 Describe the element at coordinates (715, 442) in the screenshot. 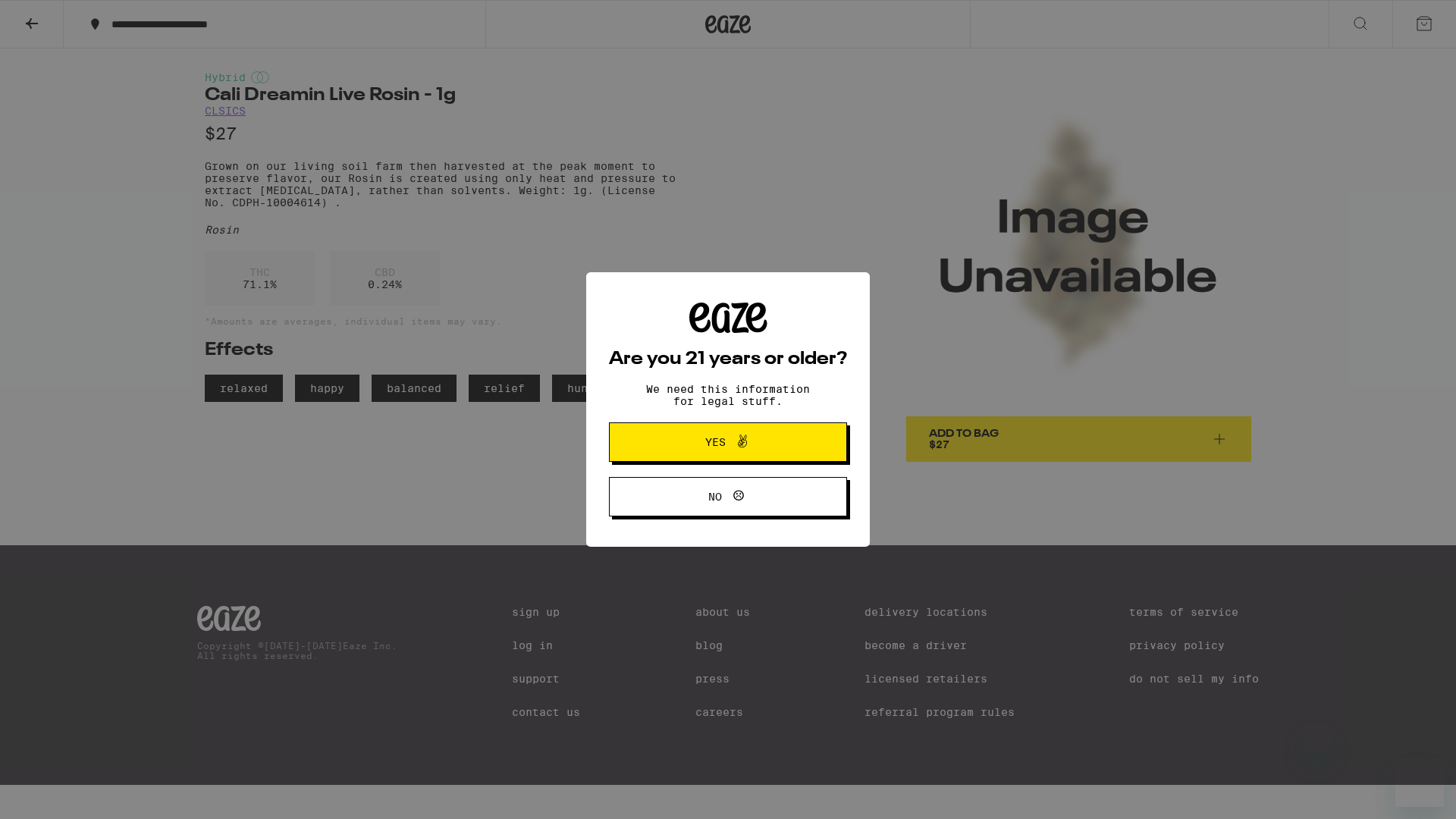

I see `span: Yes` at that location.